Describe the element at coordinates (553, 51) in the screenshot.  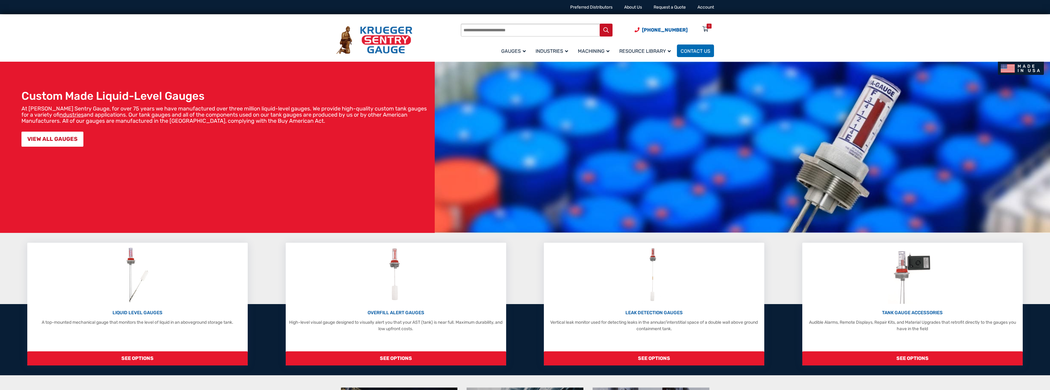
I see `a: Industries` at that location.